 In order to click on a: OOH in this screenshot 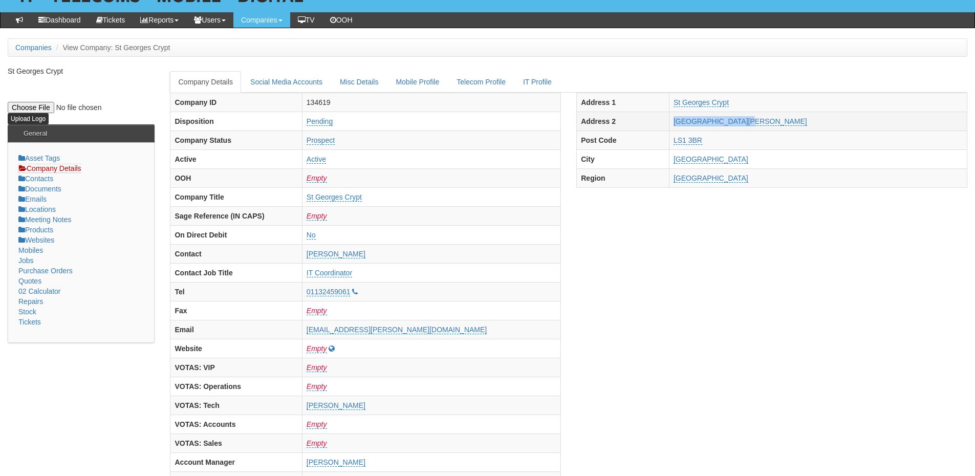, I will do `click(341, 20)`.